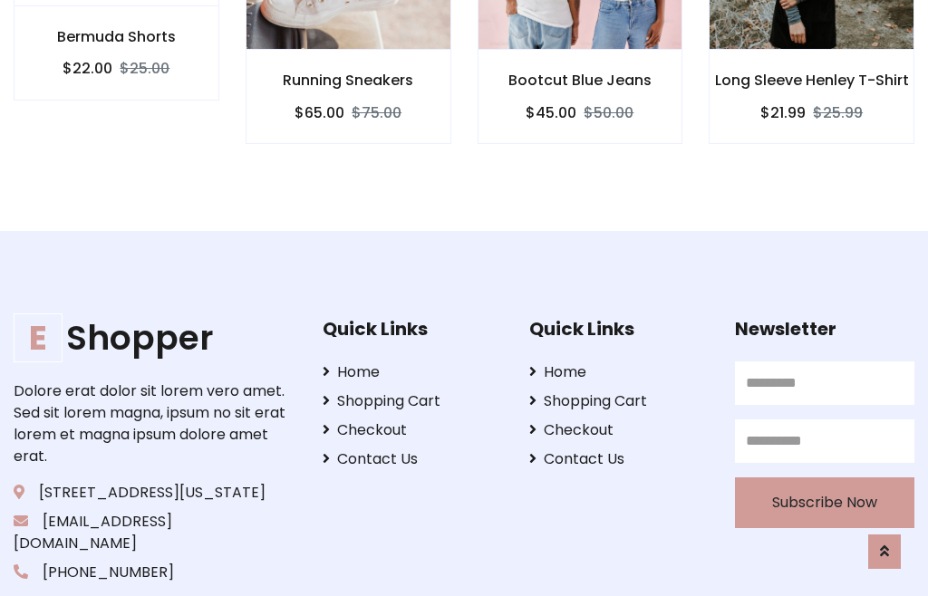 This screenshot has width=928, height=596. I want to click on h6: Long Sleeve Henley T-Shirt, so click(811, 80).